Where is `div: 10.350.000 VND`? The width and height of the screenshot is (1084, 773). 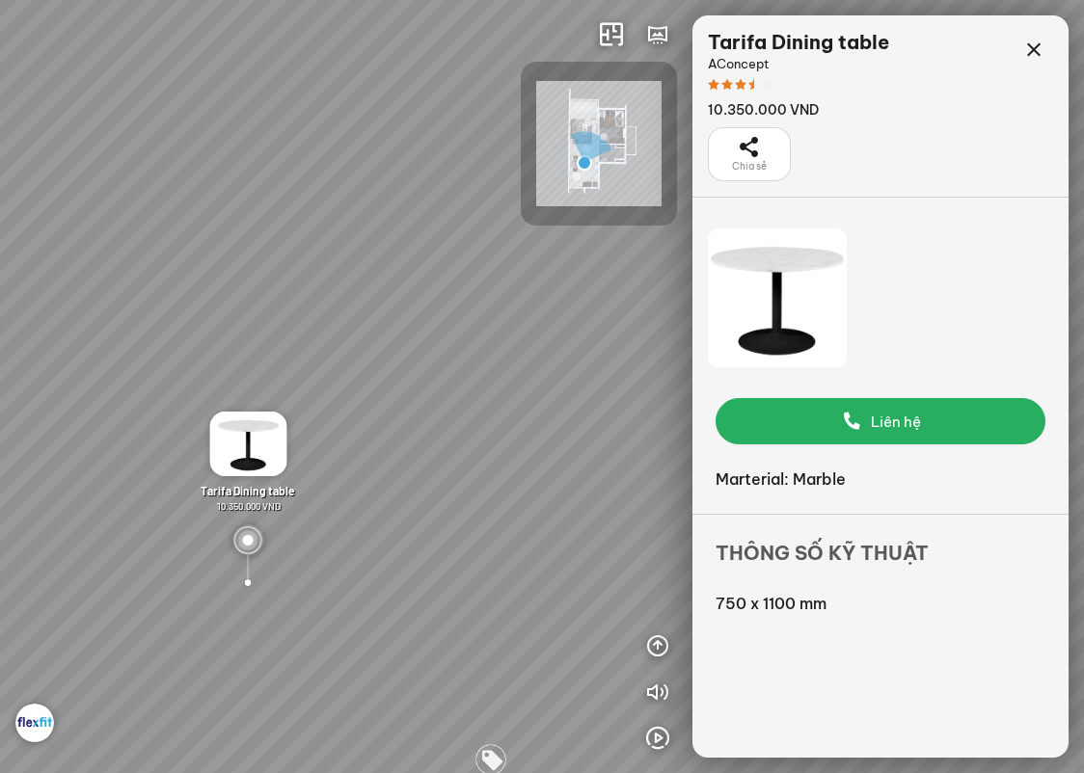
div: 10.350.000 VND is located at coordinates (798, 110).